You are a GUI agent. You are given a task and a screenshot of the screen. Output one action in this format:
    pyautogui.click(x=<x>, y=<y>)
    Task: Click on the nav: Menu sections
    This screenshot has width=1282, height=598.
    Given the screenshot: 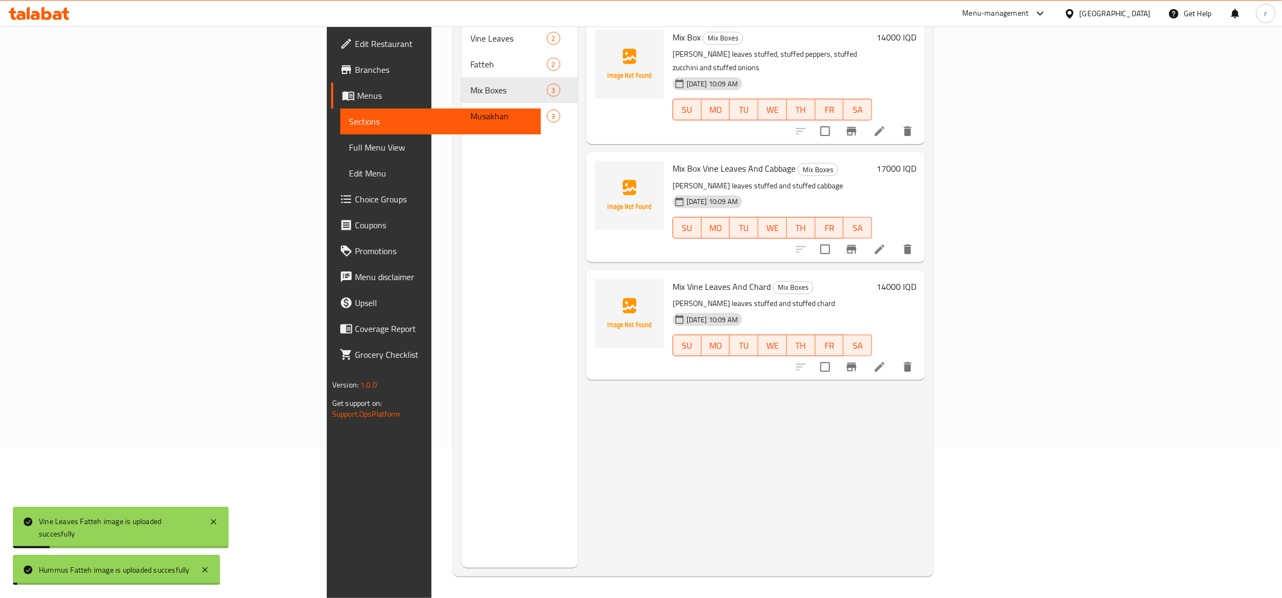 What is the action you would take?
    pyautogui.click(x=519, y=77)
    